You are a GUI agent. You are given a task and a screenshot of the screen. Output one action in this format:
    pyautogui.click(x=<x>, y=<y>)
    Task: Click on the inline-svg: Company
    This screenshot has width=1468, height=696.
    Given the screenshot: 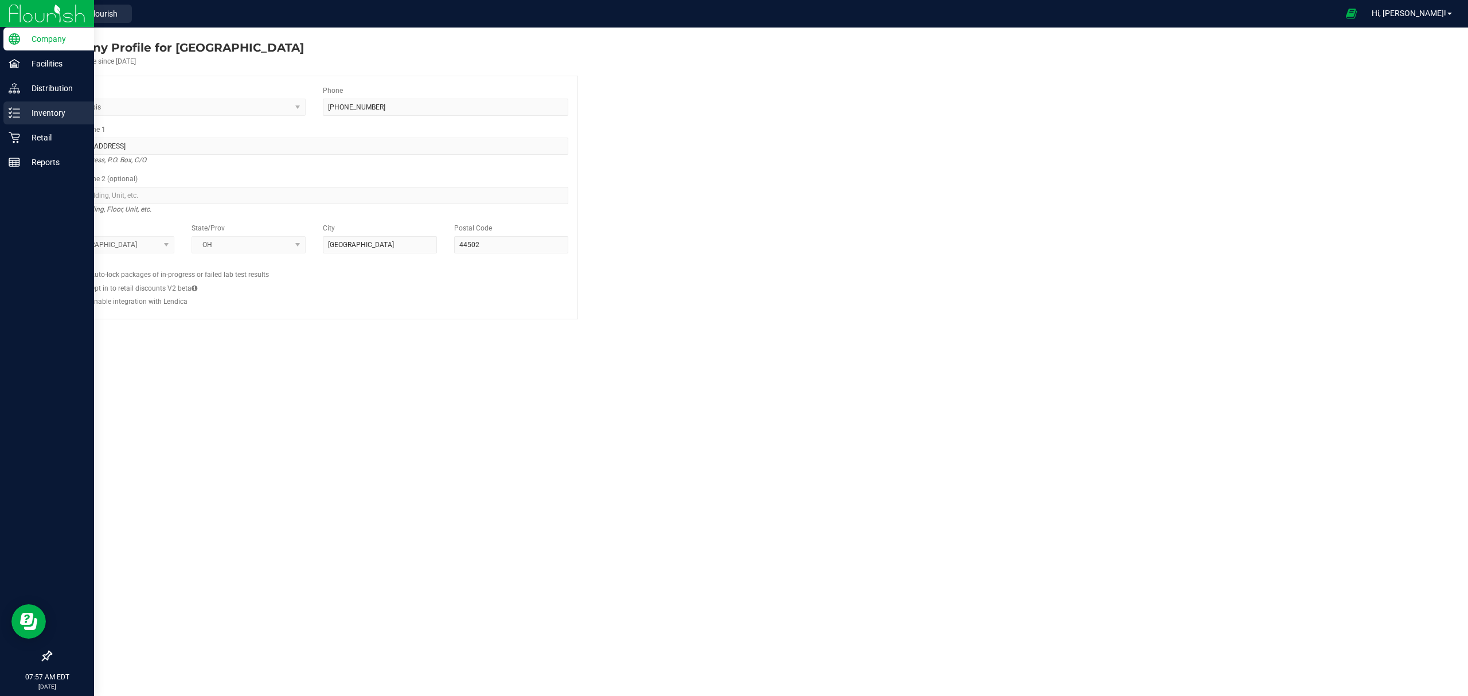 What is the action you would take?
    pyautogui.click(x=14, y=39)
    